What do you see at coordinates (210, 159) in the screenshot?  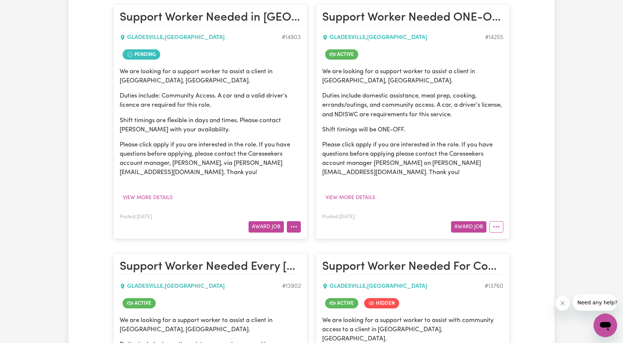 I see `p: Please click apply if you are interested in the role. If you have questions before applying, plea...` at bounding box center [210, 159].